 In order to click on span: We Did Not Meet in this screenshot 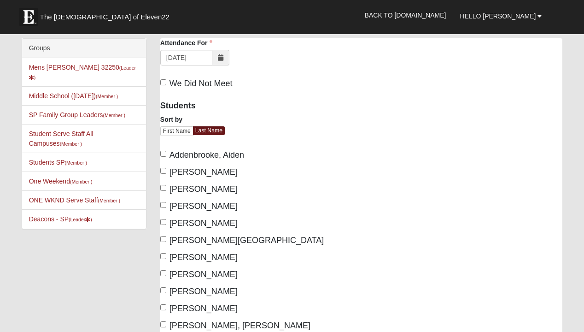, I will do `click(201, 83)`.